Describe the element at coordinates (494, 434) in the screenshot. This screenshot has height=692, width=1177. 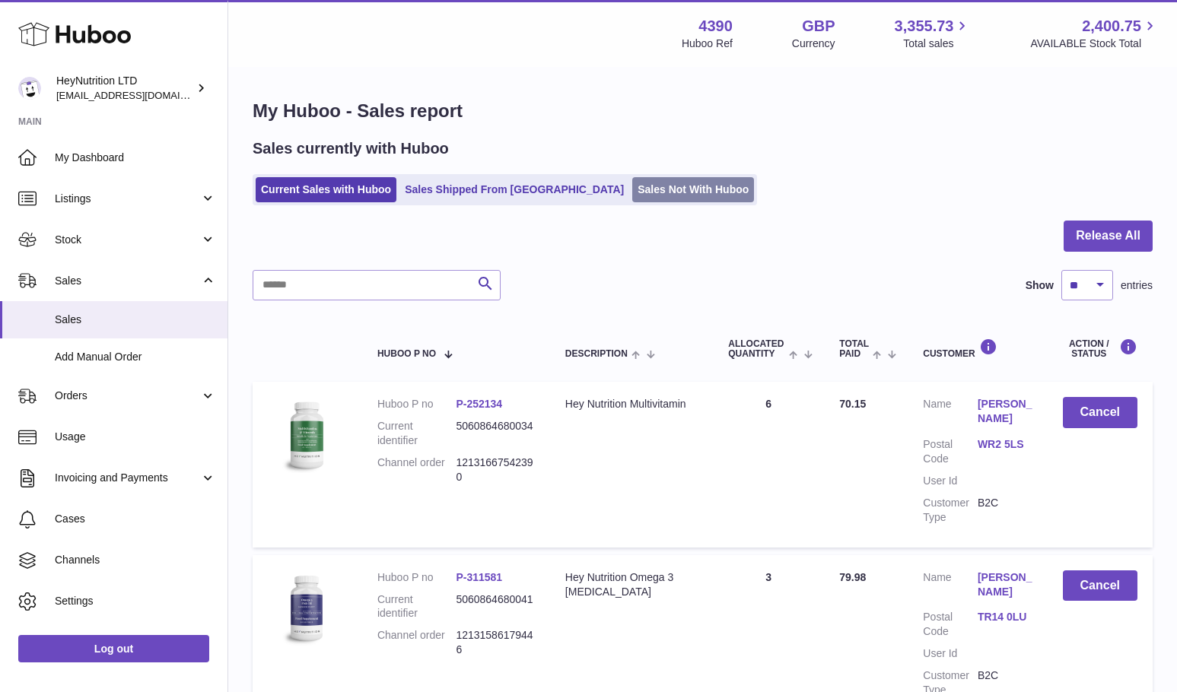
I see `dd: 5060864680034` at that location.